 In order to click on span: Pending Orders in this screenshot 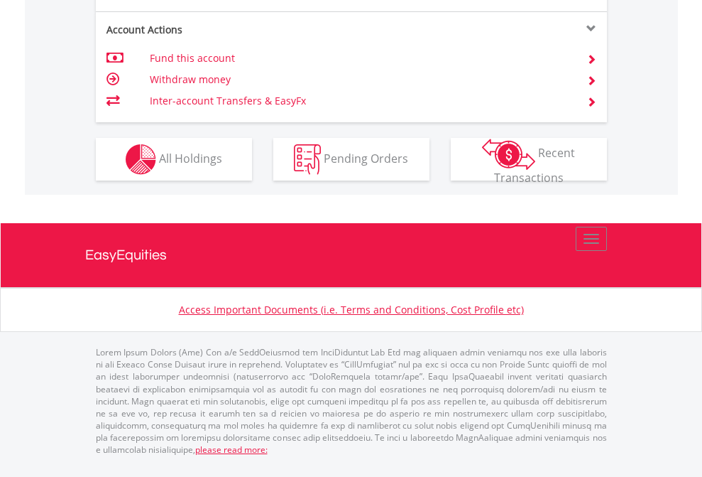, I will do `click(366, 158)`.